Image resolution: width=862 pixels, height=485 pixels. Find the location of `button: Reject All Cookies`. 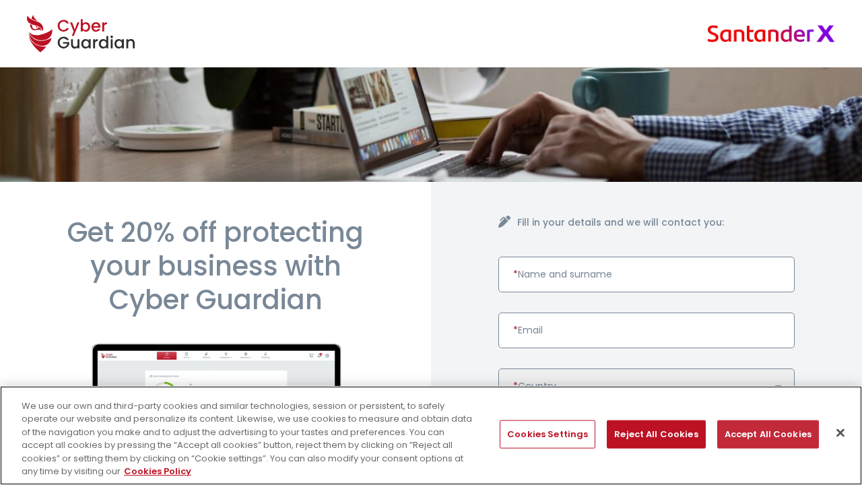

button: Reject All Cookies is located at coordinates (656, 434).